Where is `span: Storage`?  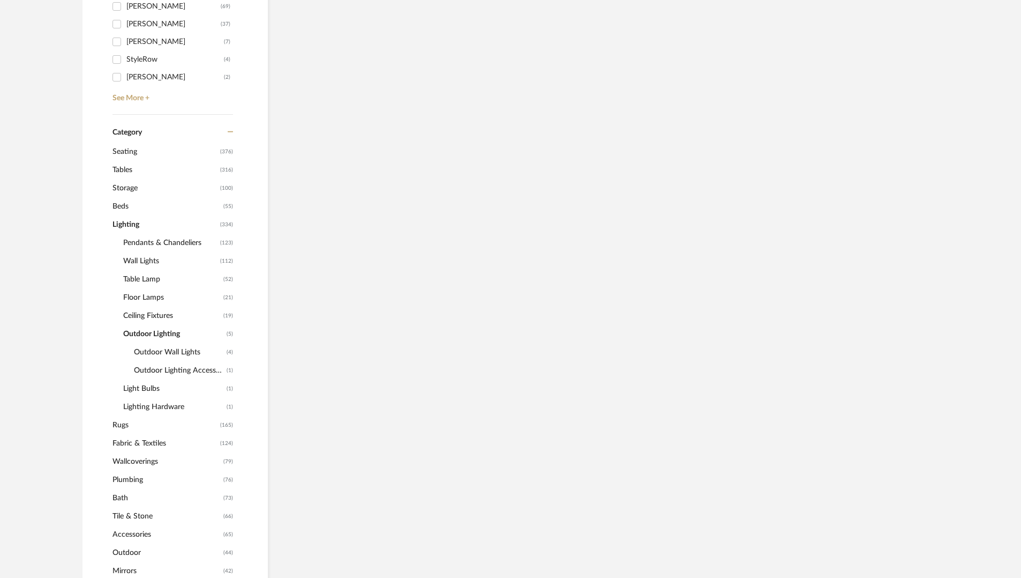 span: Storage is located at coordinates (165, 188).